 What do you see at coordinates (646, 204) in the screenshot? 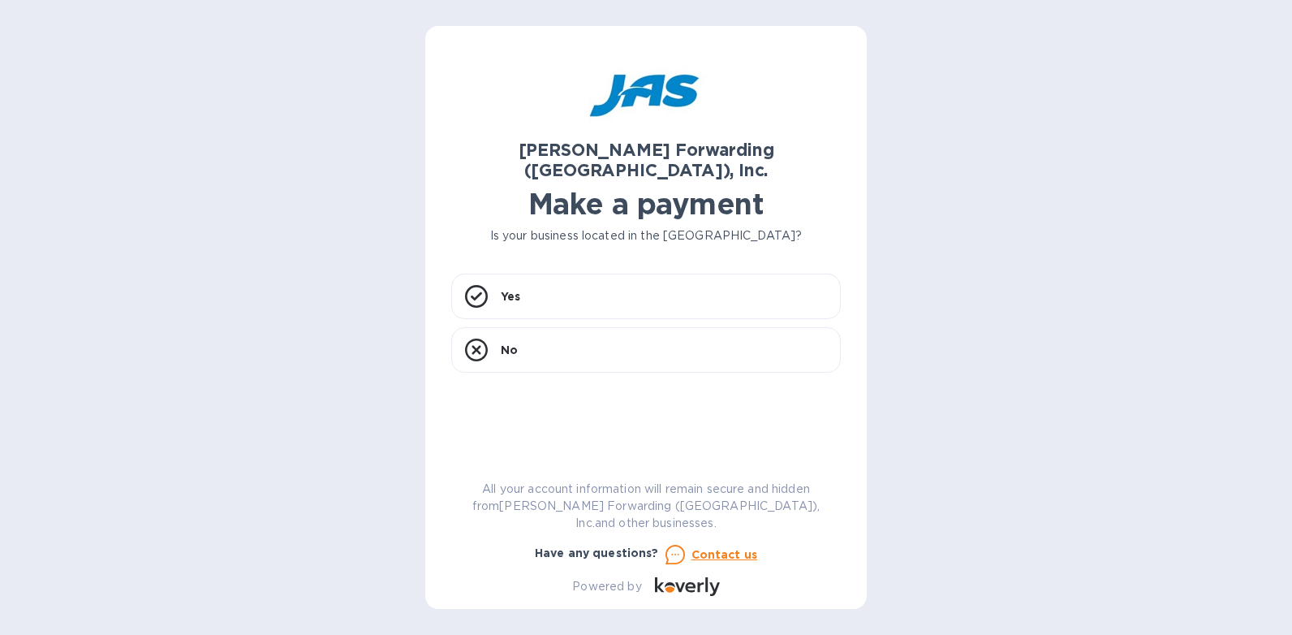
I see `h1: Make a payment` at bounding box center [646, 204].